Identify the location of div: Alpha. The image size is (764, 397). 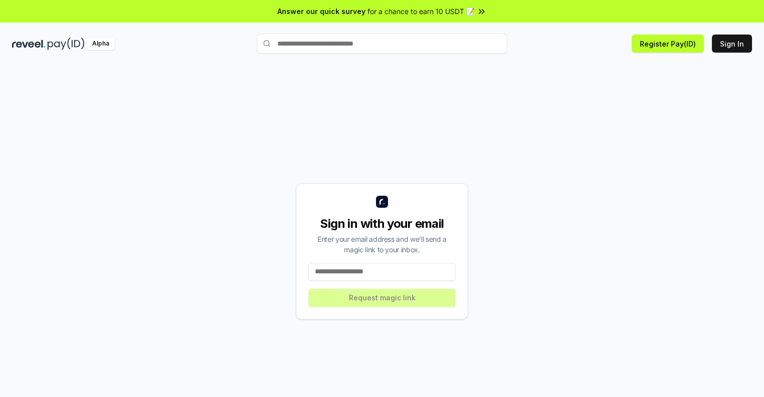
(101, 44).